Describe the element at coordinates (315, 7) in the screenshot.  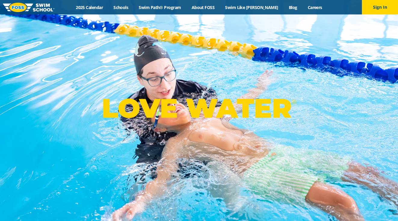
I see `a: Careers` at that location.